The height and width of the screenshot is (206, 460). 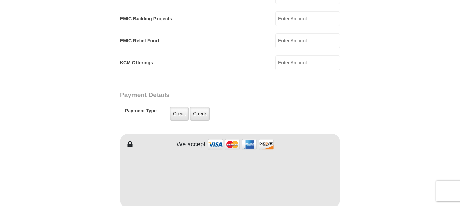 I want to click on label: Credit, so click(x=179, y=113).